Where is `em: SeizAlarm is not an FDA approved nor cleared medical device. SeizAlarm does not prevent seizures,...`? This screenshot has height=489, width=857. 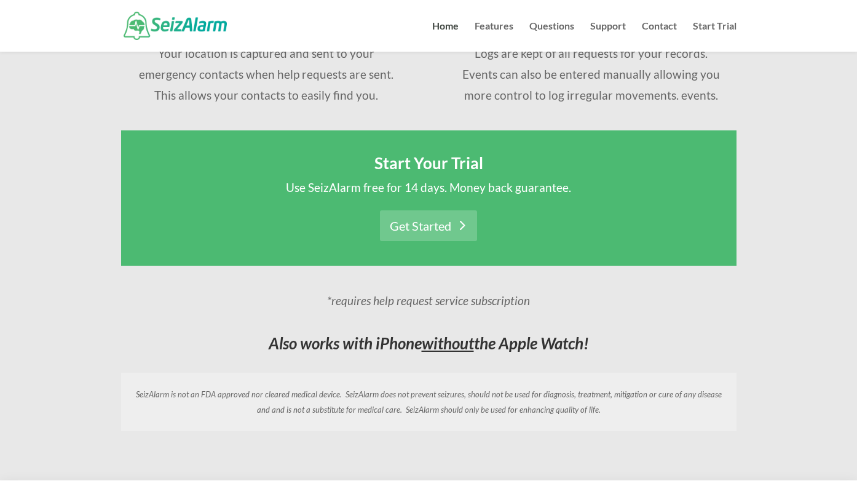 em: SeizAlarm is not an FDA approved nor cleared medical device. SeizAlarm does not prevent seizures,... is located at coordinates (429, 402).